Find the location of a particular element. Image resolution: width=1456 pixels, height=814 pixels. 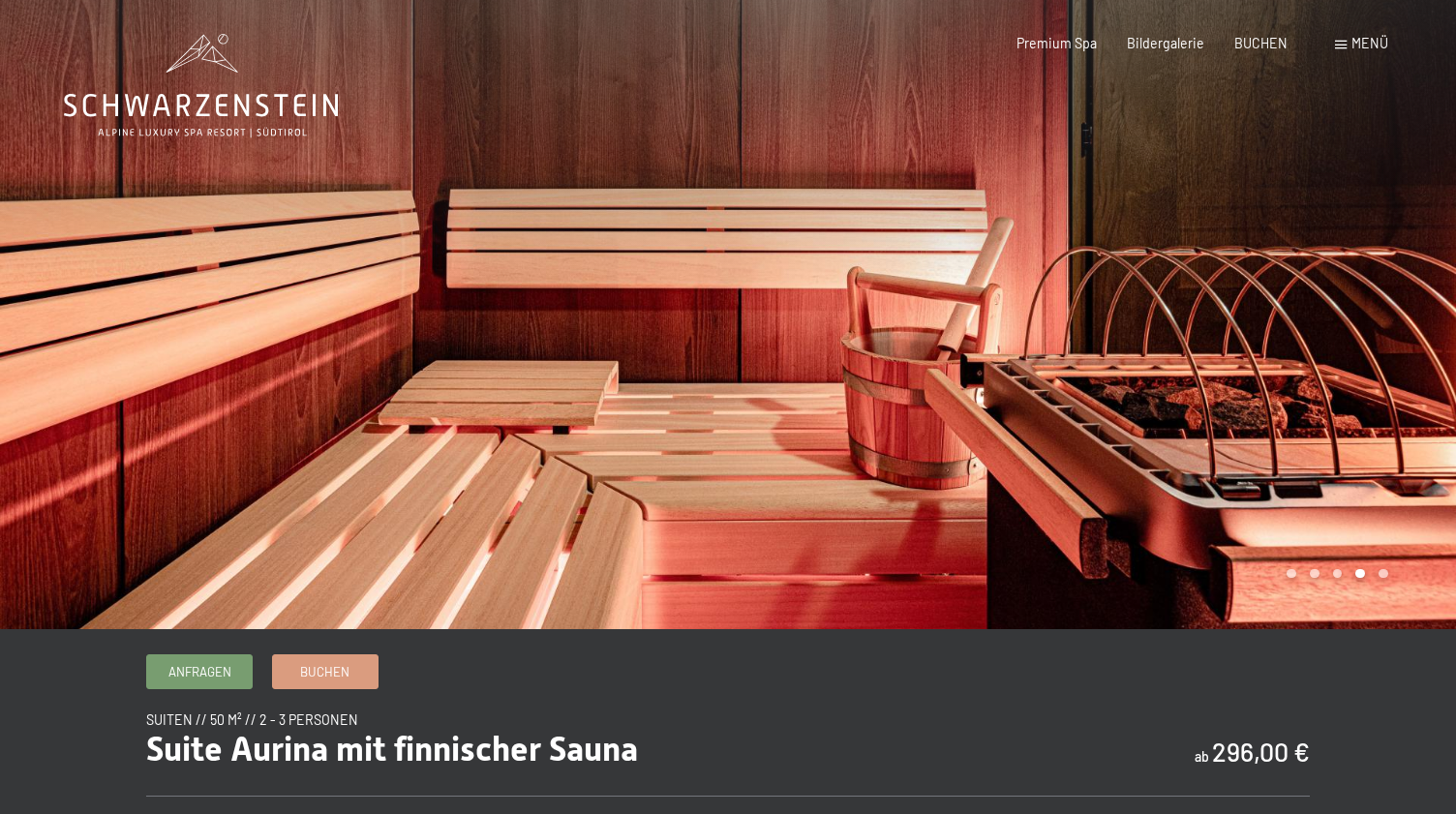

span: Bildergalerie is located at coordinates (1165, 43).